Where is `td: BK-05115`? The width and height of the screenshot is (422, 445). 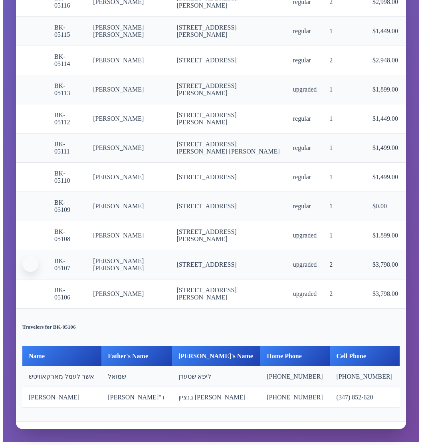 td: BK-05115 is located at coordinates (67, 31).